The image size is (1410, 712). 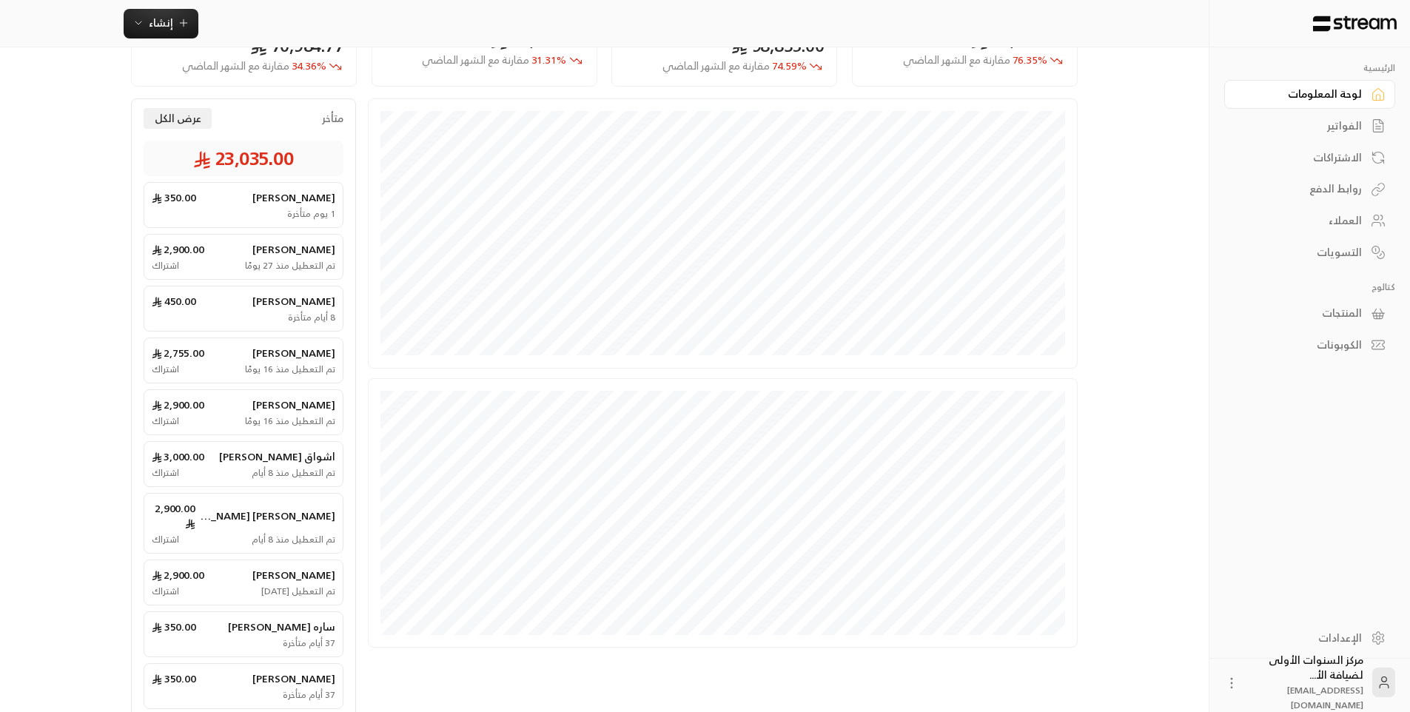 What do you see at coordinates (1310, 221) in the screenshot?
I see `a: العملاء` at bounding box center [1310, 221].